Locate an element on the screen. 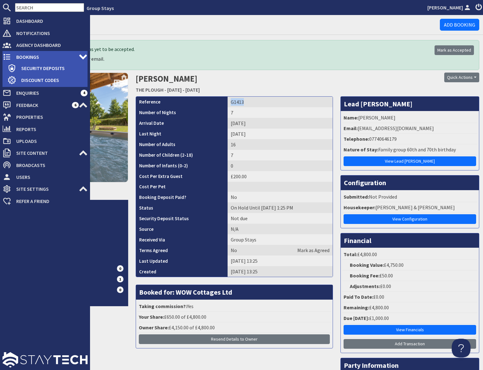  span: 6 is located at coordinates (75, 105).